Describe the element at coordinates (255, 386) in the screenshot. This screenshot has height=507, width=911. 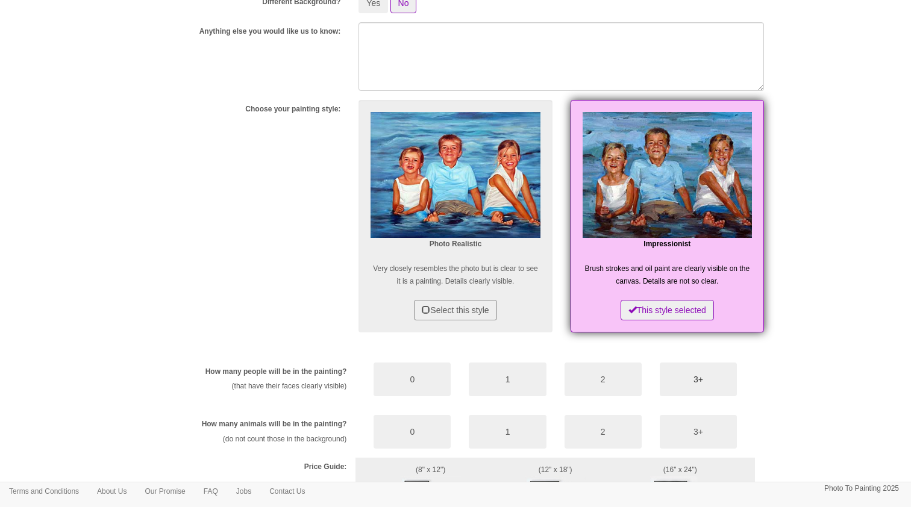
I see `p: (that have their faces clearly visible)` at that location.